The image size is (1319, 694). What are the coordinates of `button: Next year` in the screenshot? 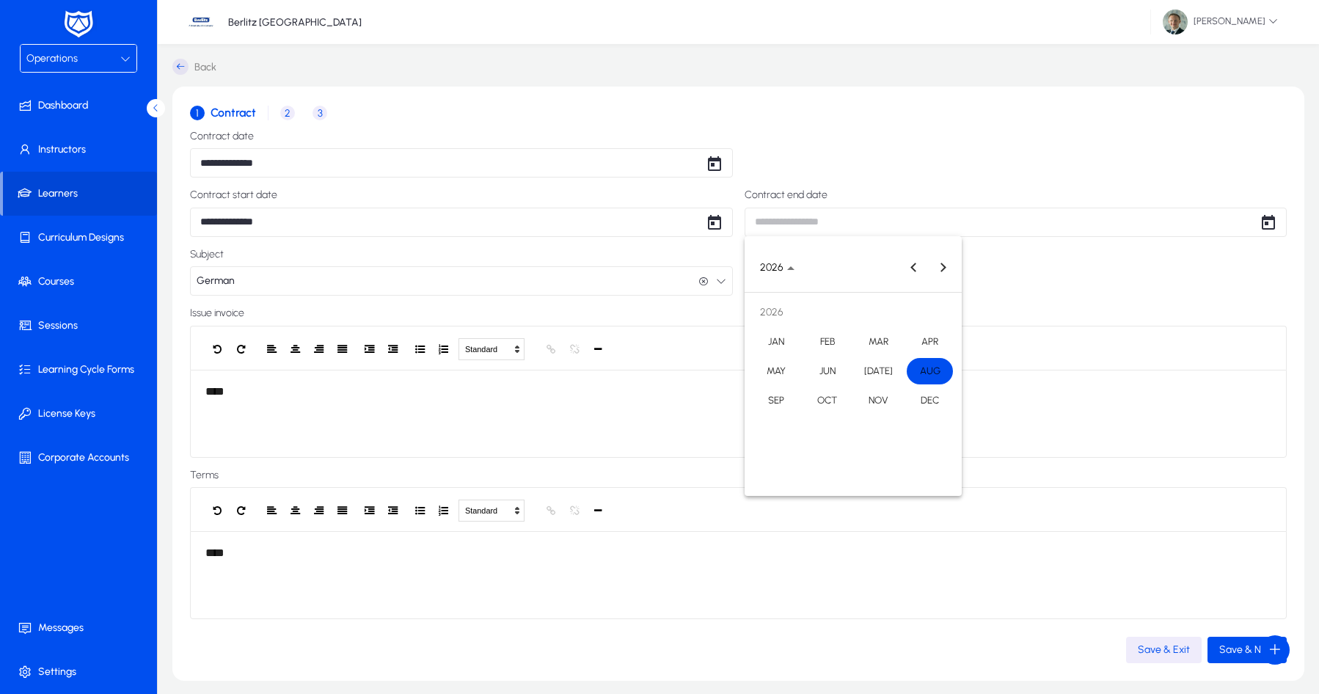 It's located at (942, 267).